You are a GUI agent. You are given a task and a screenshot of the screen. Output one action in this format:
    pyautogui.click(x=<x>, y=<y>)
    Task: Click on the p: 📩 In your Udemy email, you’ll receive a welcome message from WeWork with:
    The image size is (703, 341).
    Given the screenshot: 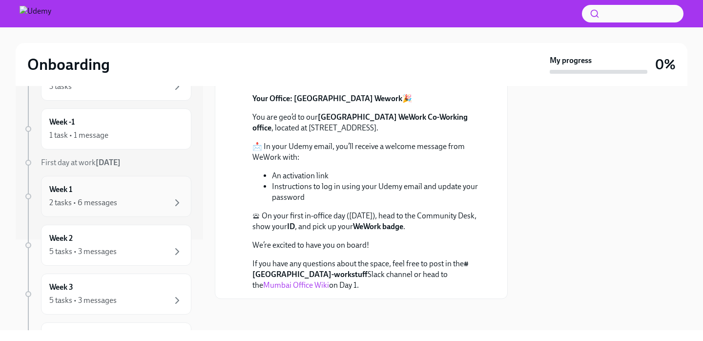 What is the action you would take?
    pyautogui.click(x=368, y=152)
    